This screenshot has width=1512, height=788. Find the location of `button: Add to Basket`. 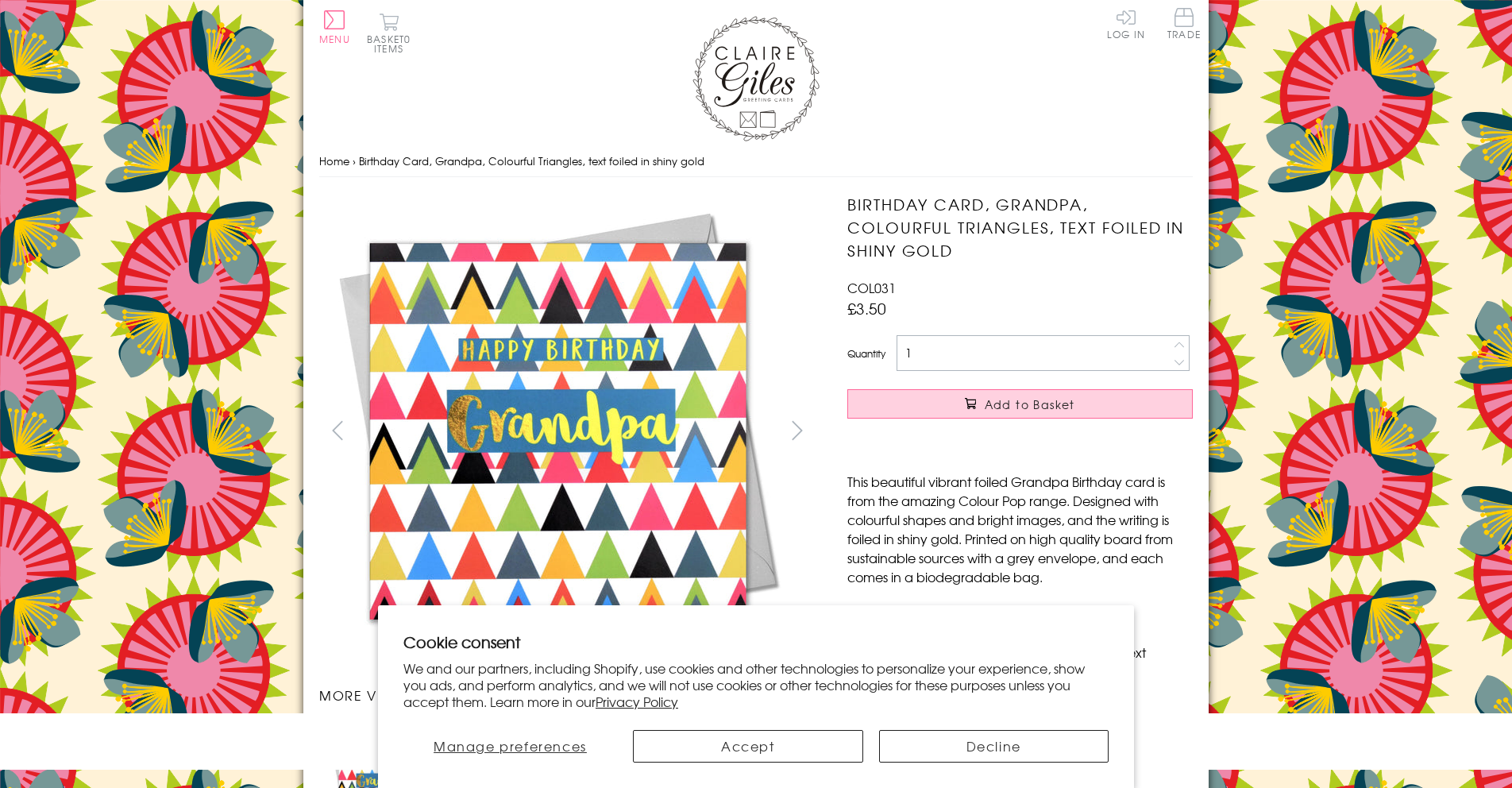

button: Add to Basket is located at coordinates (1020, 404).